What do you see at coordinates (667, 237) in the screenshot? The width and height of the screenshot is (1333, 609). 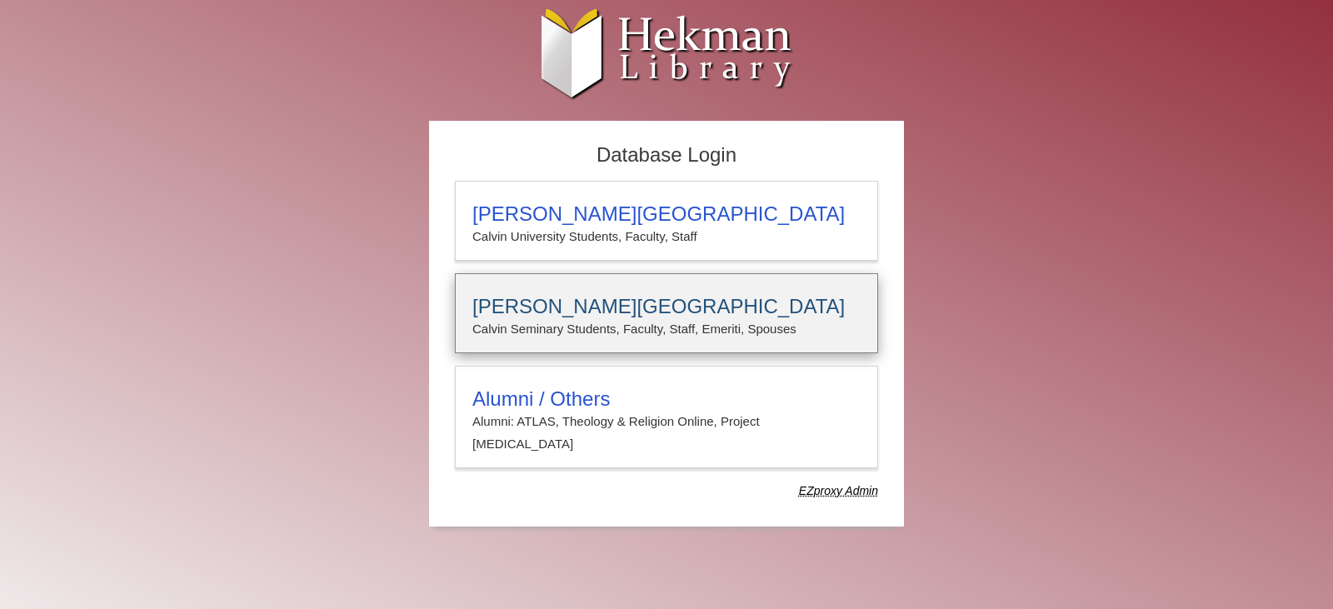 I see `p: Calvin University Students, Faculty, Staff` at bounding box center [667, 237].